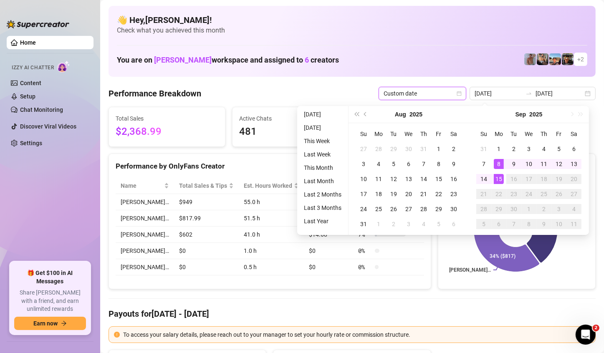  Describe the element at coordinates (379, 194) in the screenshot. I see `div: 18` at that location.